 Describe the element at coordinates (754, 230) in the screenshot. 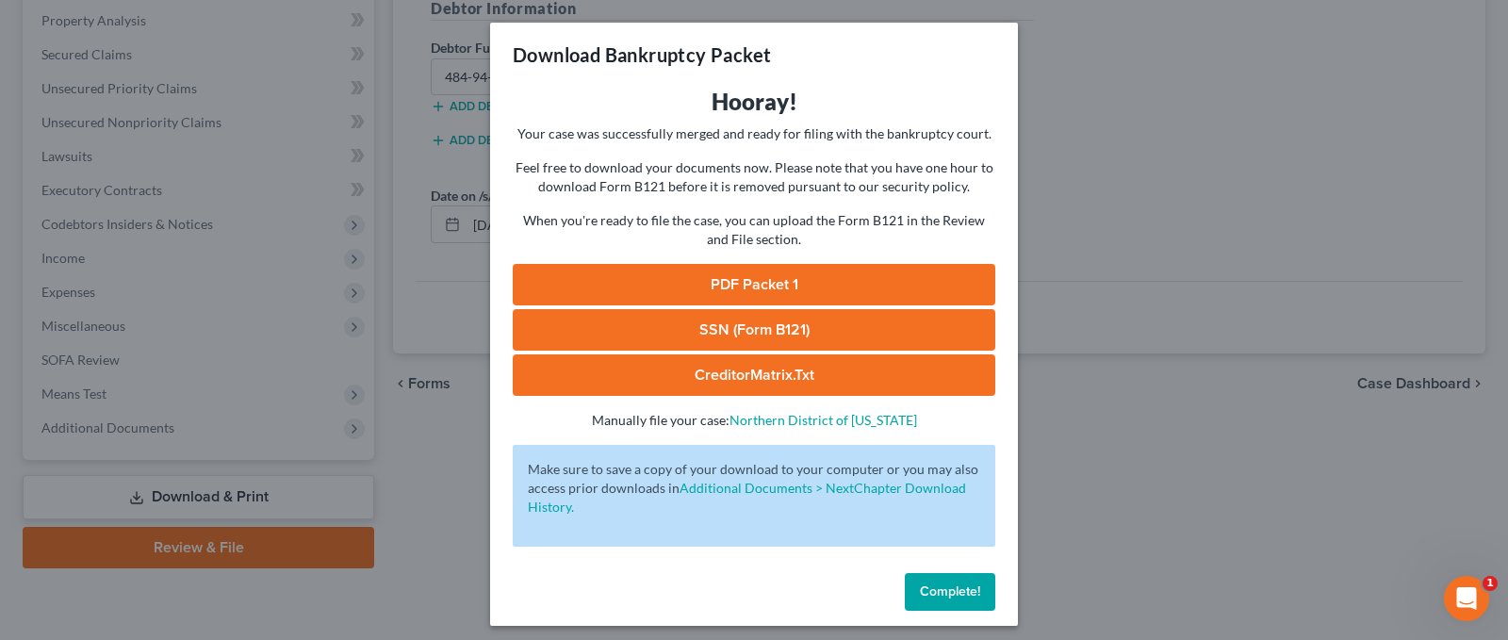

I see `p: When you're ready to file the case, you can upload the Form B121 in the Review and File section.` at that location.